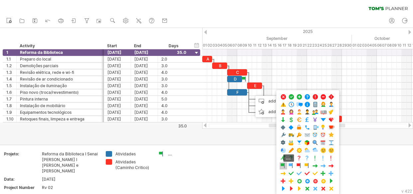 This screenshot has width=413, height=194. I want to click on div: Wednesday, 8 October 2025, so click(389, 45).